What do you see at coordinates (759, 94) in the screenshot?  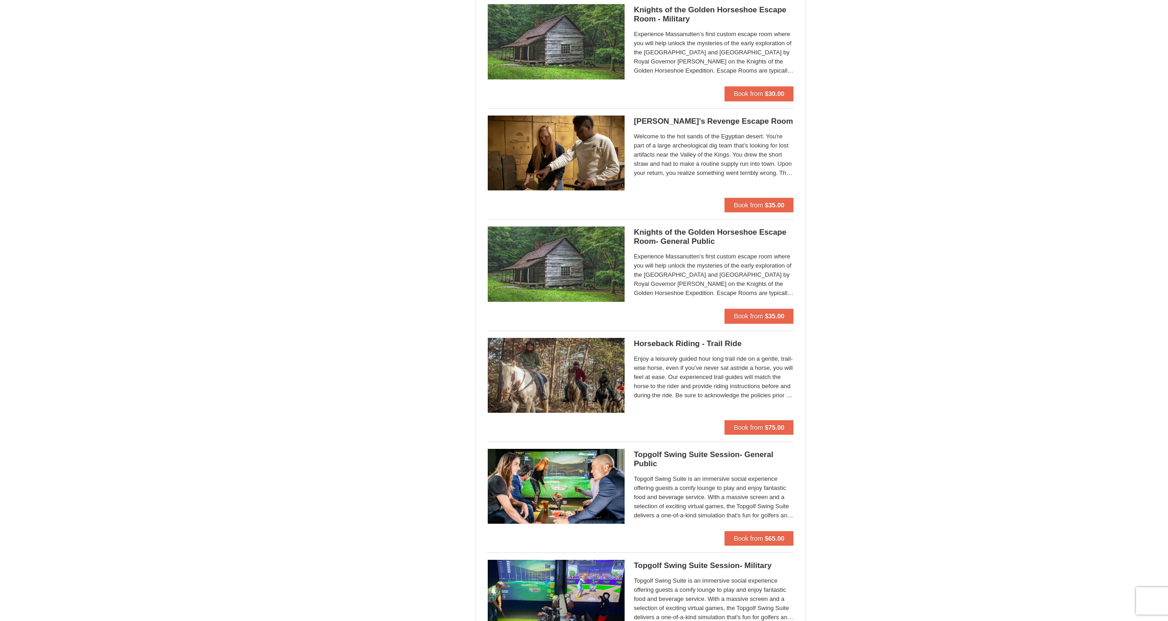 I see `button: Book from $30.00` at bounding box center [759, 94].